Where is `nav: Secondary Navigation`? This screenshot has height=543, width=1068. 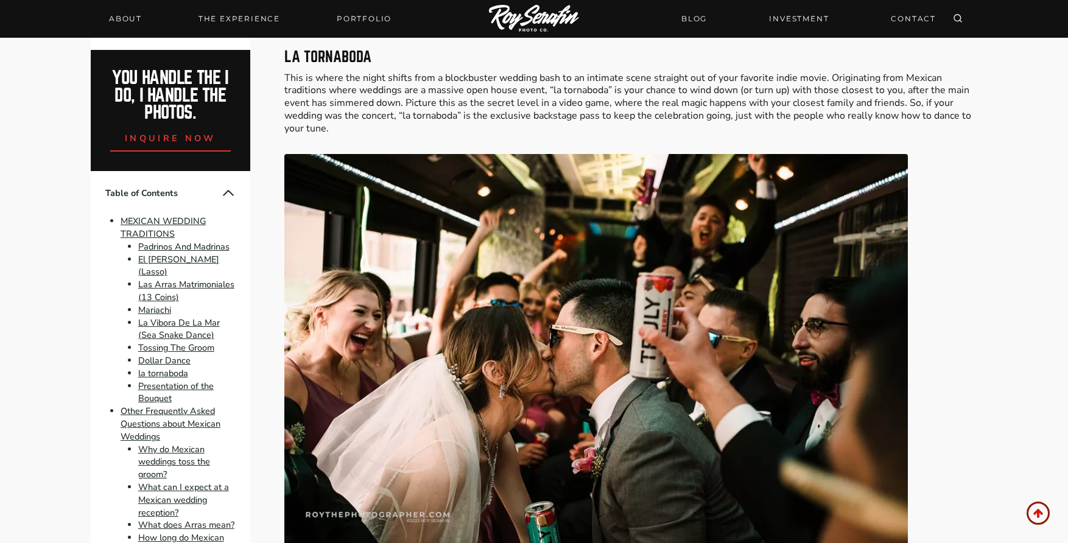
nav: Secondary Navigation is located at coordinates (808, 18).